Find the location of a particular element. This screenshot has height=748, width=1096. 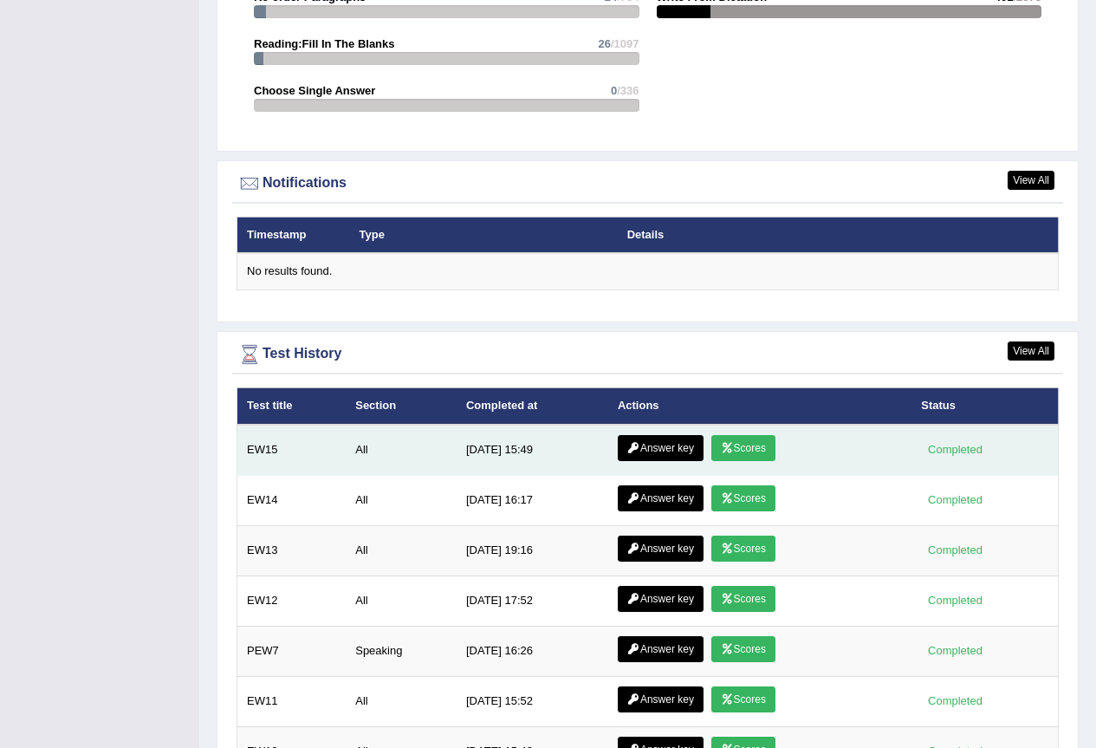

th: Completed at is located at coordinates (532, 406).